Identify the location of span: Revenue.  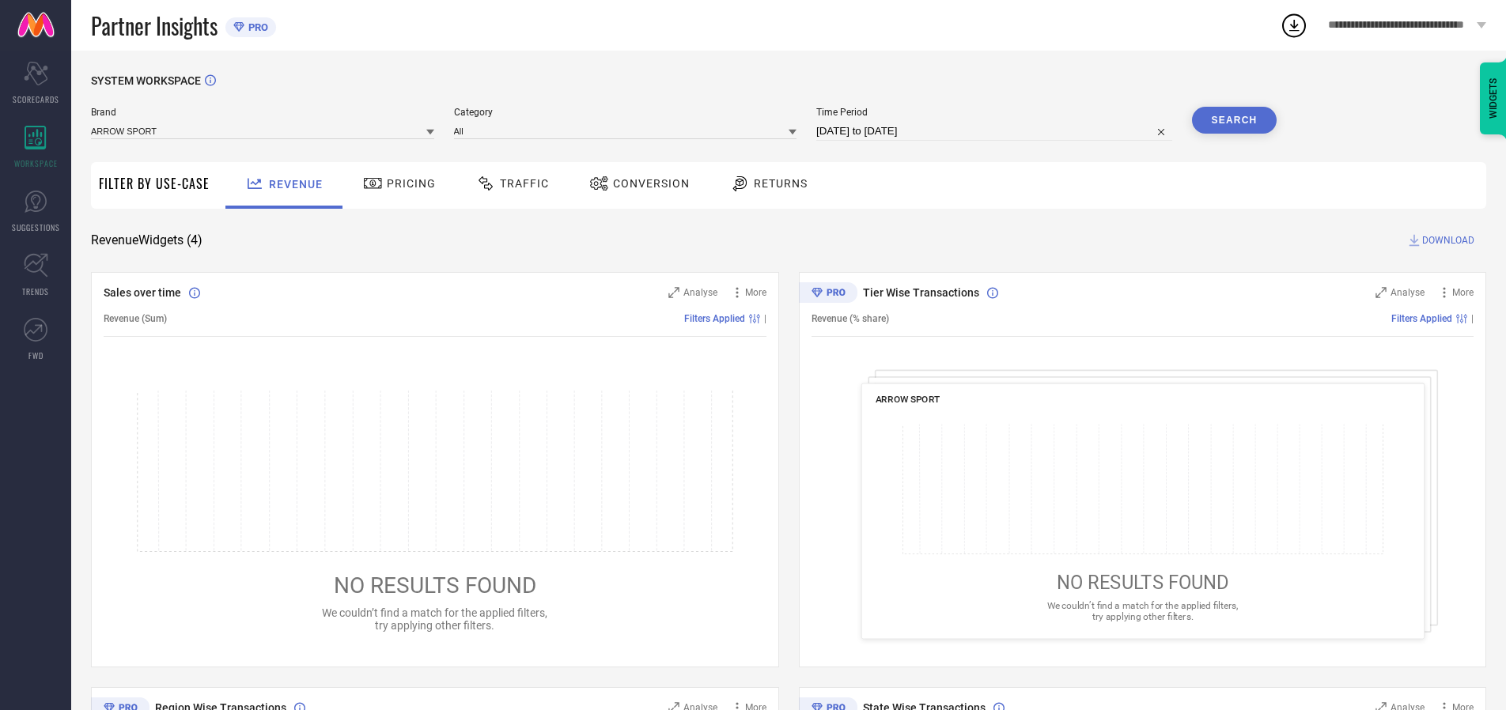
(296, 184).